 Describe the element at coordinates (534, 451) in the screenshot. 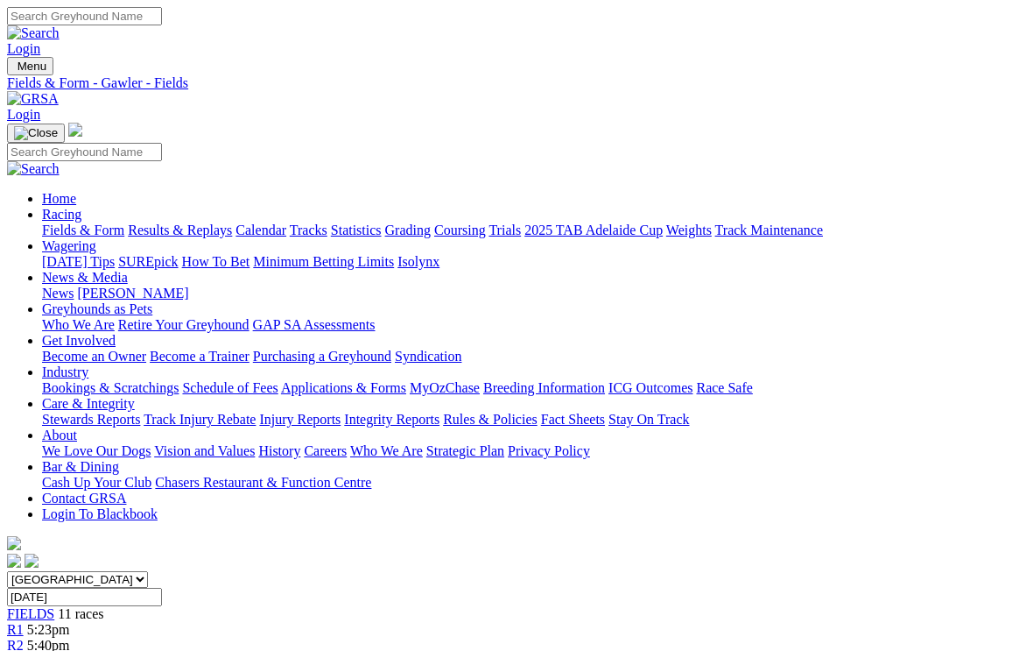

I see `div: About` at that location.